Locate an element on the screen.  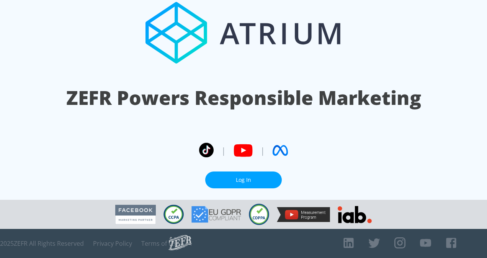
h1: ZEFR Powers Responsible Marketing is located at coordinates (244, 98).